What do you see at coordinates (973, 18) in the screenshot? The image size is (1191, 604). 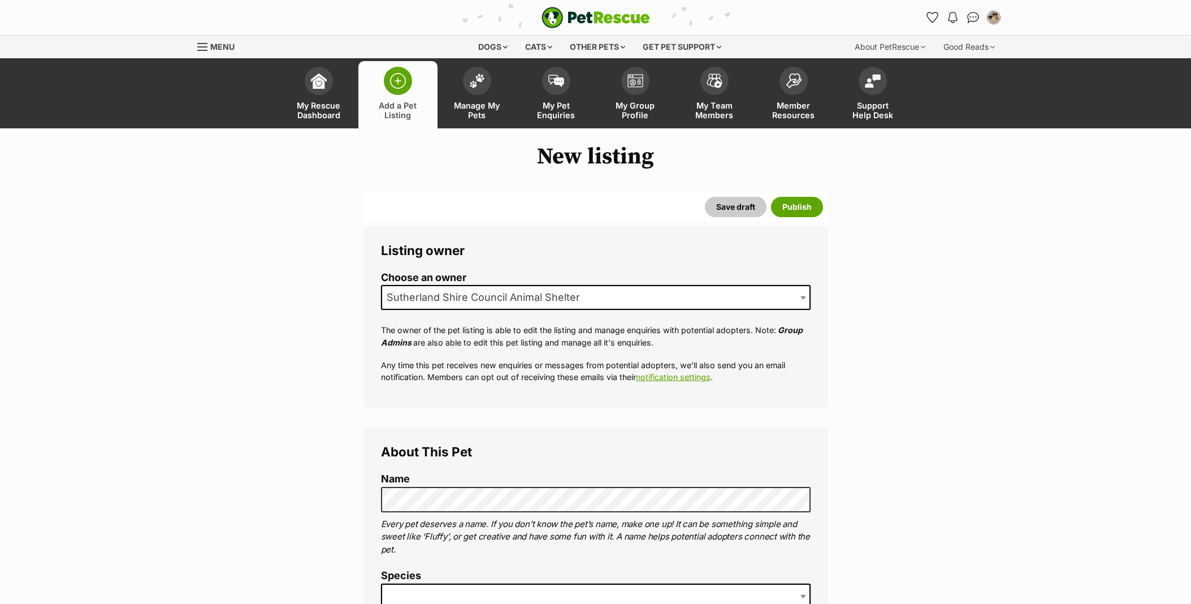 I see `img: chat-41dd97257d64d25036548639549fe6c8038ab92f7586957e7f3b1b290dea8141.svg` at bounding box center [973, 18].